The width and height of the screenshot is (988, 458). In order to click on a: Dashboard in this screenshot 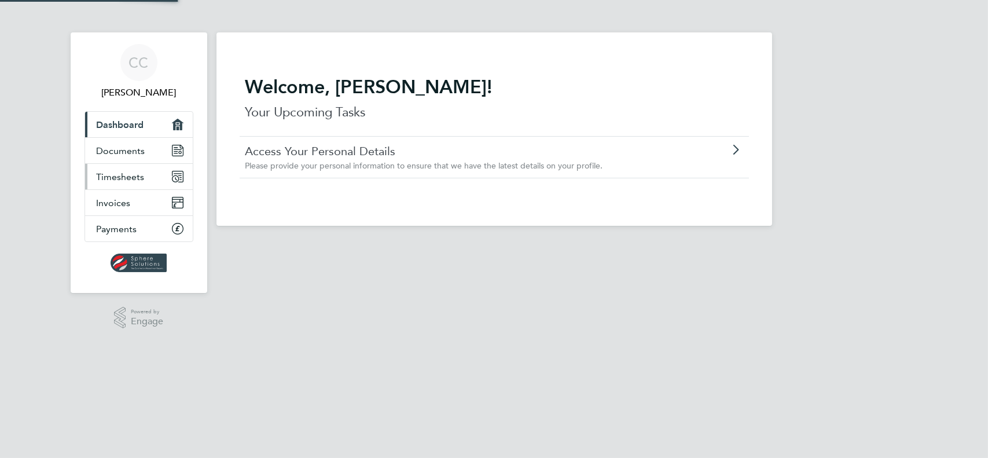, I will do `click(139, 124)`.